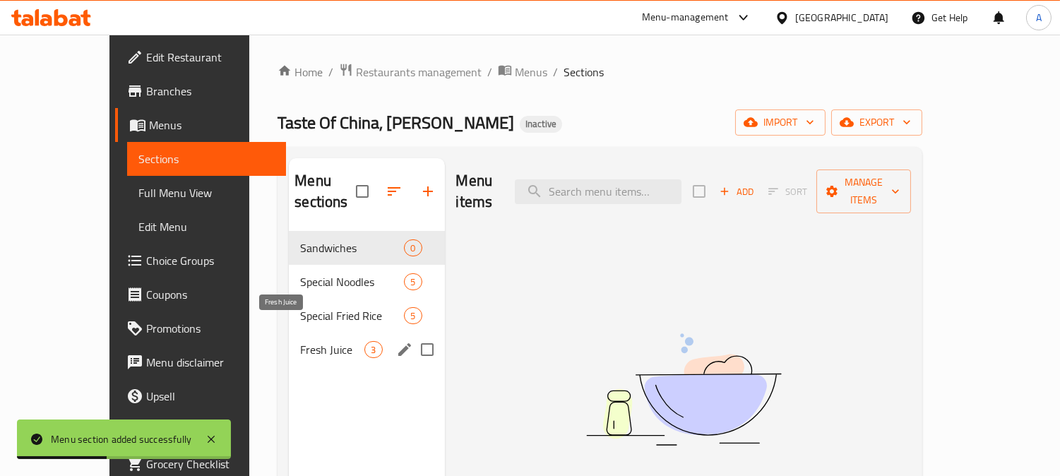 This screenshot has width=1060, height=476. Describe the element at coordinates (210, 260) in the screenshot. I see `span: Choice Groups` at that location.